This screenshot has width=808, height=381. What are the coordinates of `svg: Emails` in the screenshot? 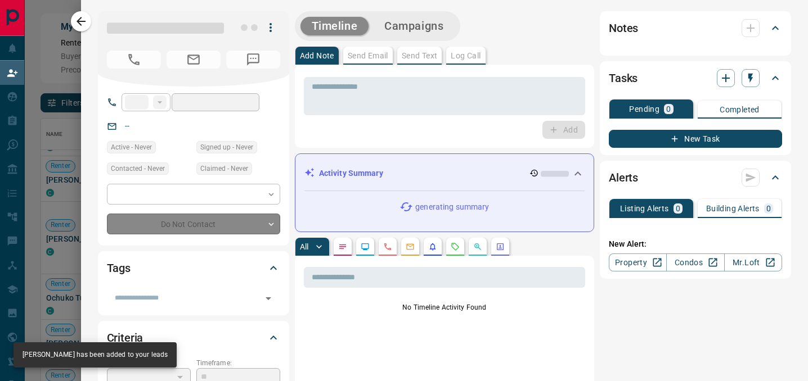 It's located at (410, 247).